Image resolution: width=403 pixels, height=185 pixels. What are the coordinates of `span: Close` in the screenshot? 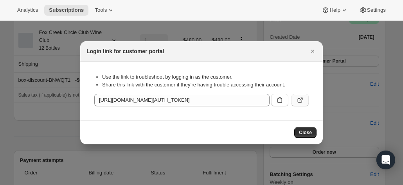 It's located at (305, 133).